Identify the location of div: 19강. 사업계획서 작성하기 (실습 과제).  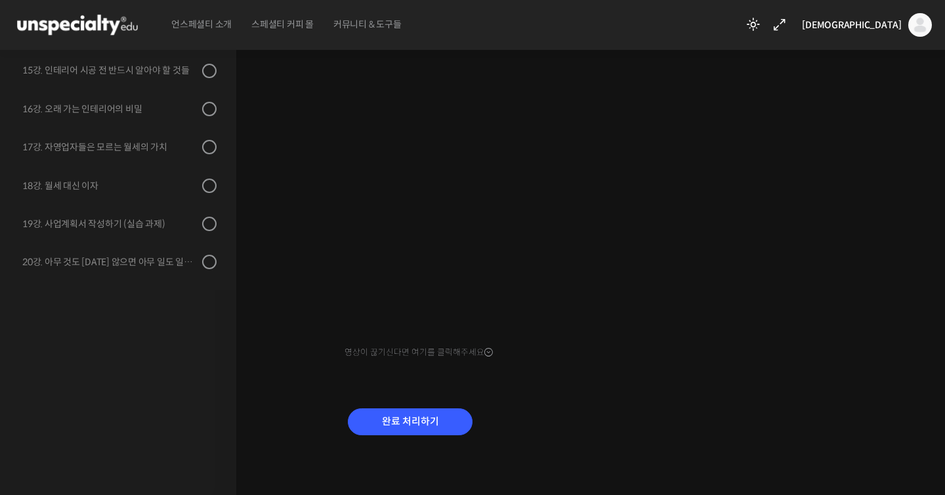
(110, 224).